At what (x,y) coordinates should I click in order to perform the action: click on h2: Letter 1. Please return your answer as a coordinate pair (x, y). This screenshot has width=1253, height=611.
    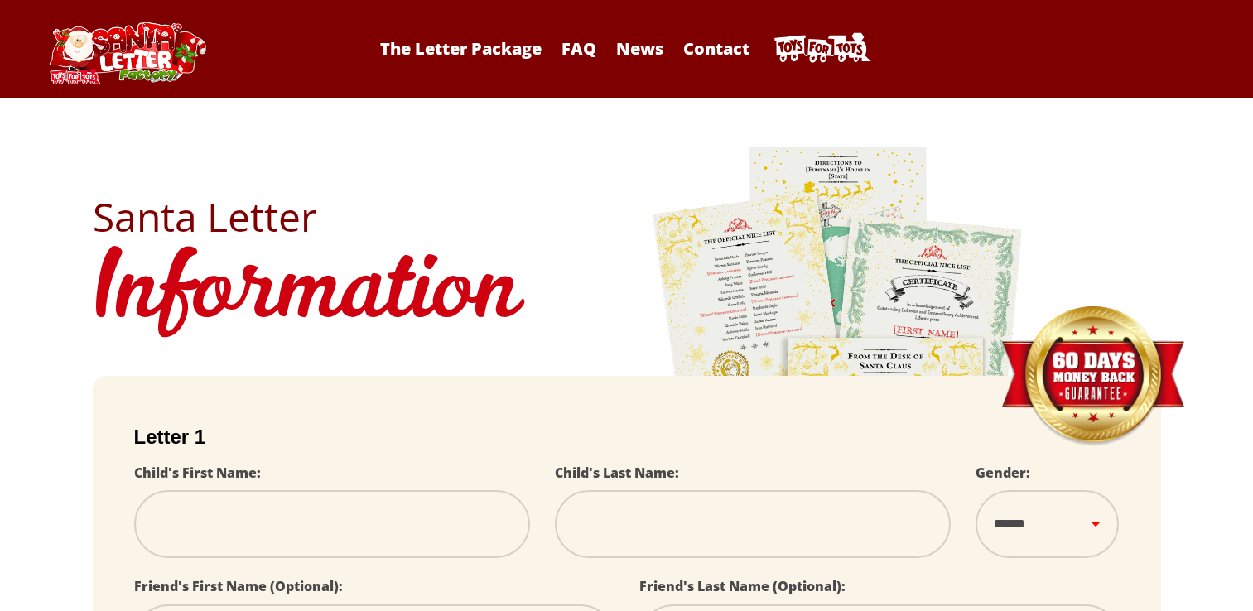
    Looking at the image, I should click on (627, 437).